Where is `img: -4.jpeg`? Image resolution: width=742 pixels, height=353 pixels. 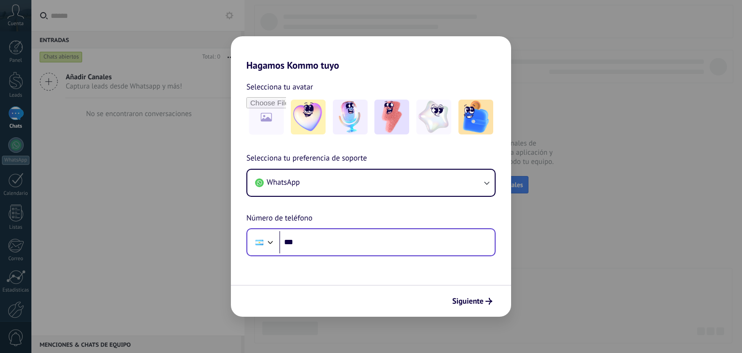
img: -4.jpeg is located at coordinates (434, 117).